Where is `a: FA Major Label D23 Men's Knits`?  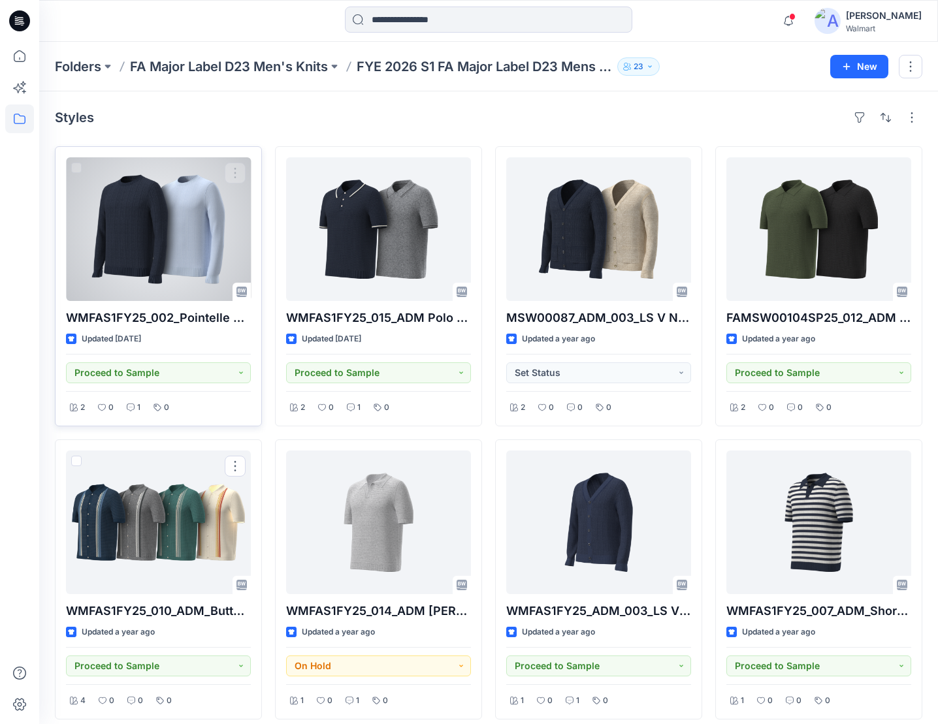 a: FA Major Label D23 Men's Knits is located at coordinates (229, 67).